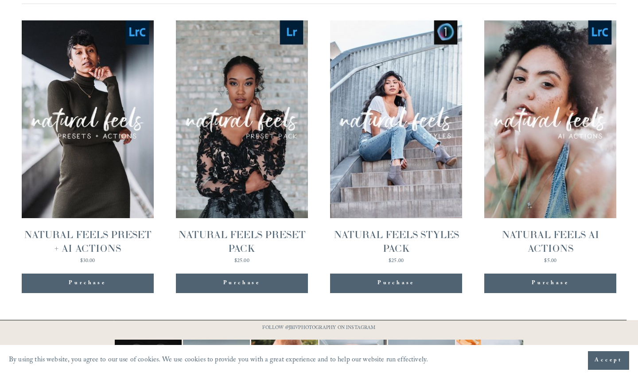 The height and width of the screenshot is (376, 638). What do you see at coordinates (609, 360) in the screenshot?
I see `span: Accept` at bounding box center [609, 360].